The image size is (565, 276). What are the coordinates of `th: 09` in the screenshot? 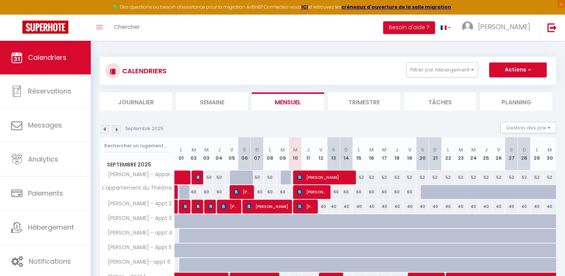 It's located at (283, 154).